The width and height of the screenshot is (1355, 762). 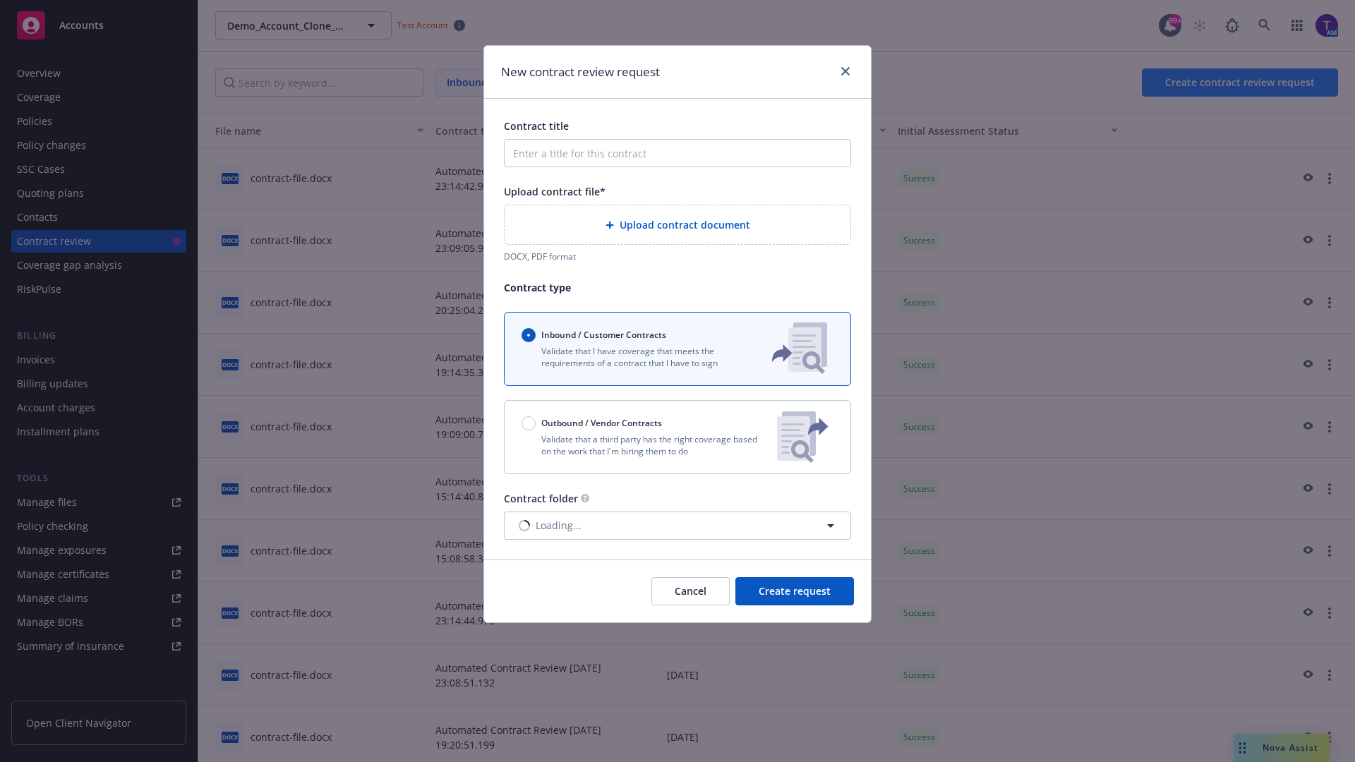 What do you see at coordinates (558, 525) in the screenshot?
I see `span: Loading...` at bounding box center [558, 525].